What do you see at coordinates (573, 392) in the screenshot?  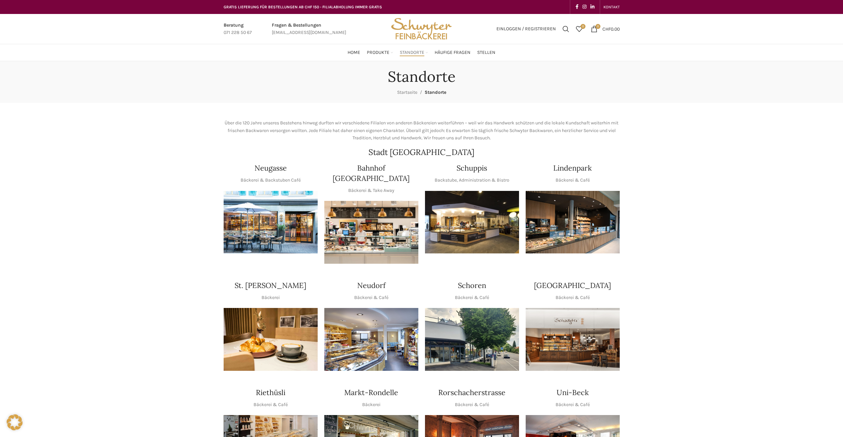 I see `h4: Uni-Beck` at bounding box center [573, 392].